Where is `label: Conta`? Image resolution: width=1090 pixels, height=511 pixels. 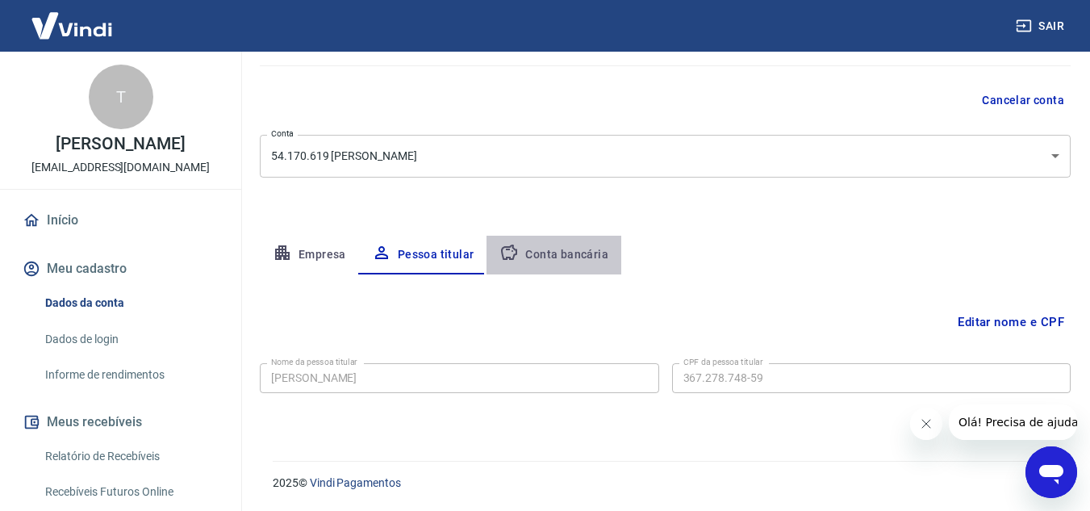
label: Conta is located at coordinates (282, 133).